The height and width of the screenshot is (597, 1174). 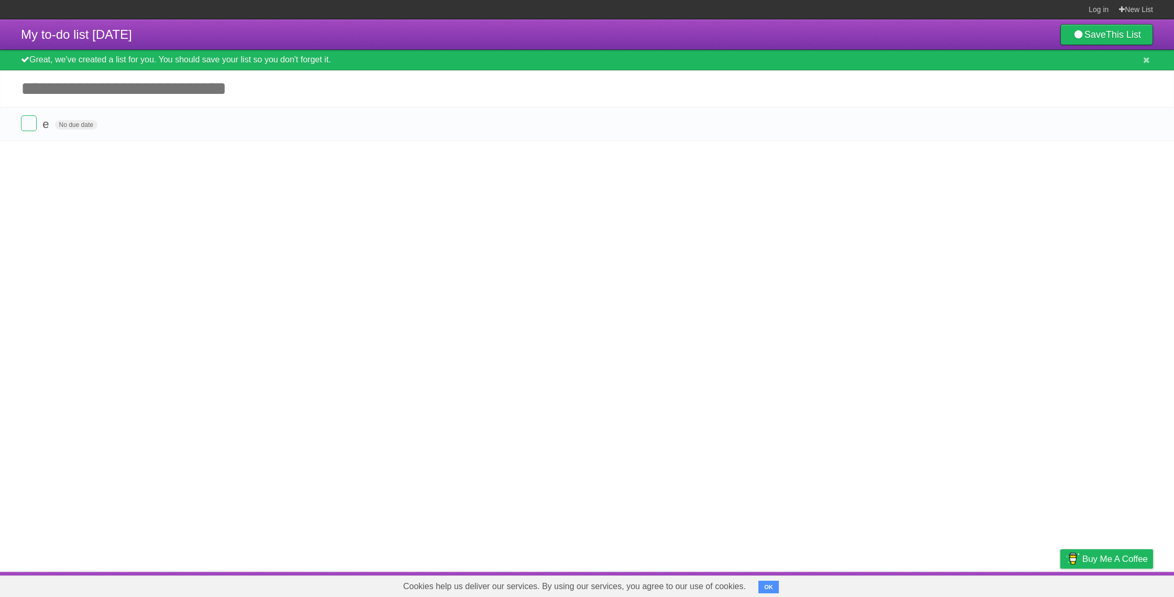 What do you see at coordinates (769, 587) in the screenshot?
I see `button: OK` at bounding box center [769, 587].